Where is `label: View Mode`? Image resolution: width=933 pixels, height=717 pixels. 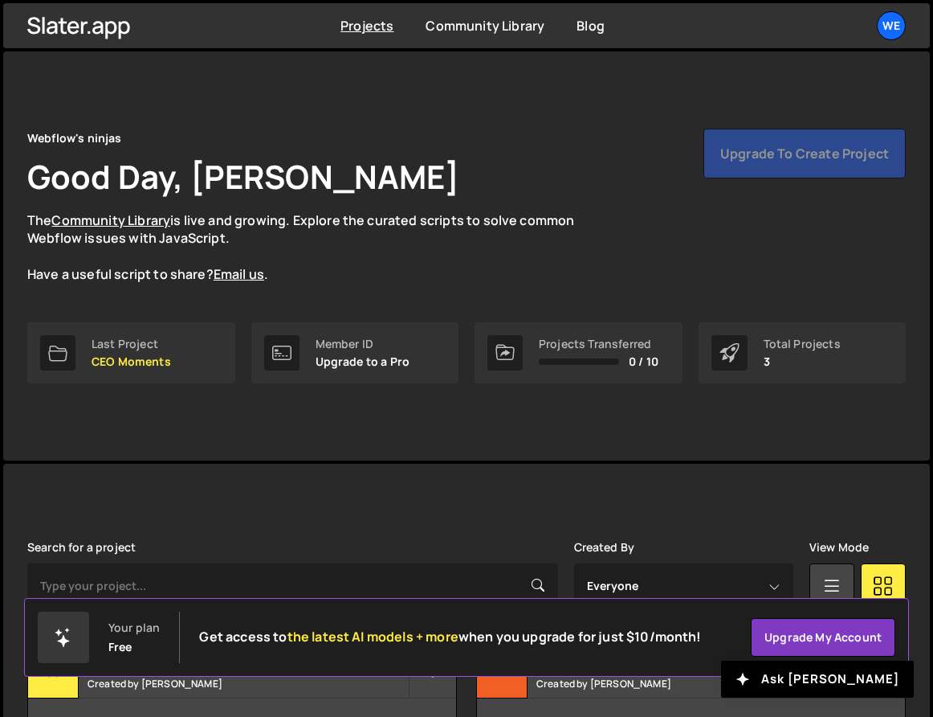 label: View Mode is located at coordinates (839, 547).